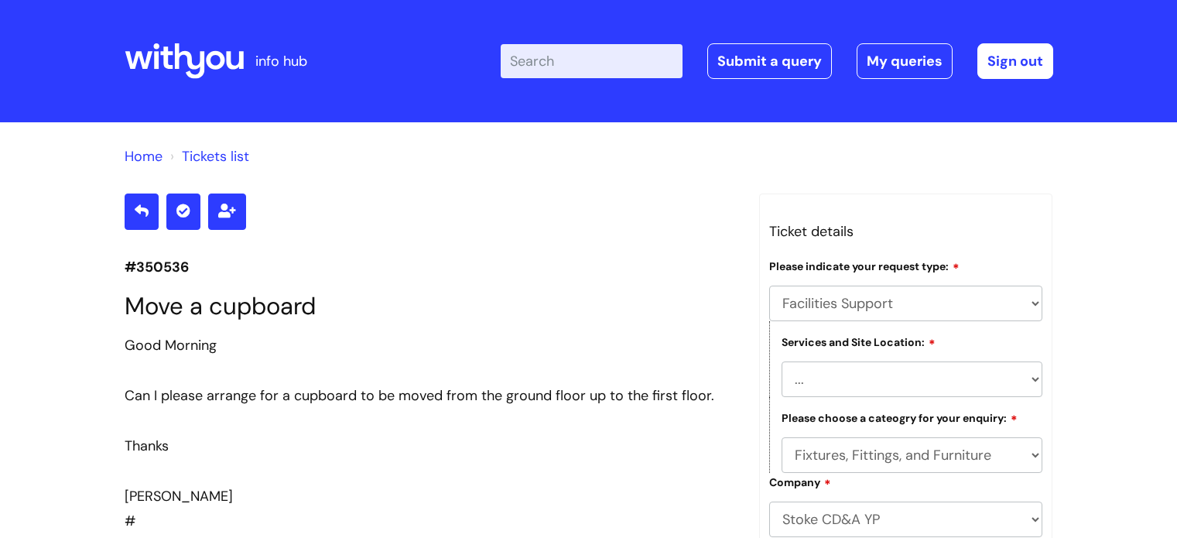  Describe the element at coordinates (430, 396) in the screenshot. I see `div: Can I please arrange for a cupboard to be moved from the ground floor up to the first floor.` at that location.